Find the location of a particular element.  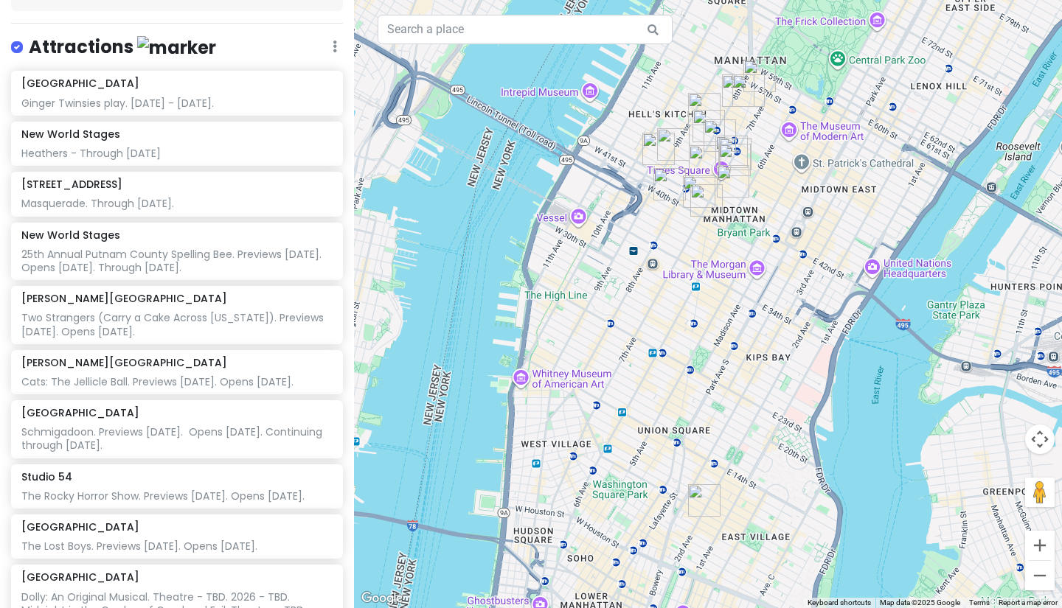

button: Zoom in is located at coordinates (1039, 546).